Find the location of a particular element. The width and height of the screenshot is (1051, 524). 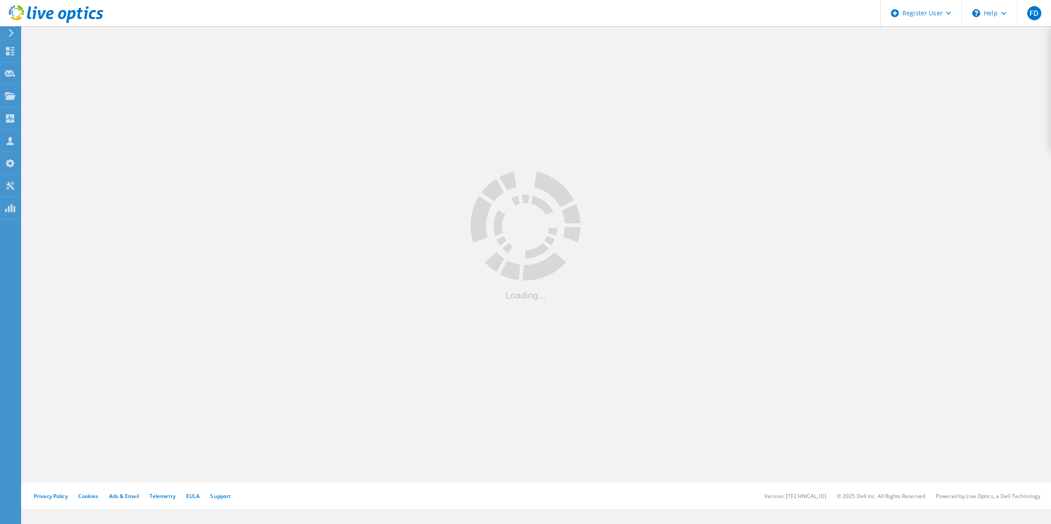

a: Live Optics Dashboard is located at coordinates (56, 22).